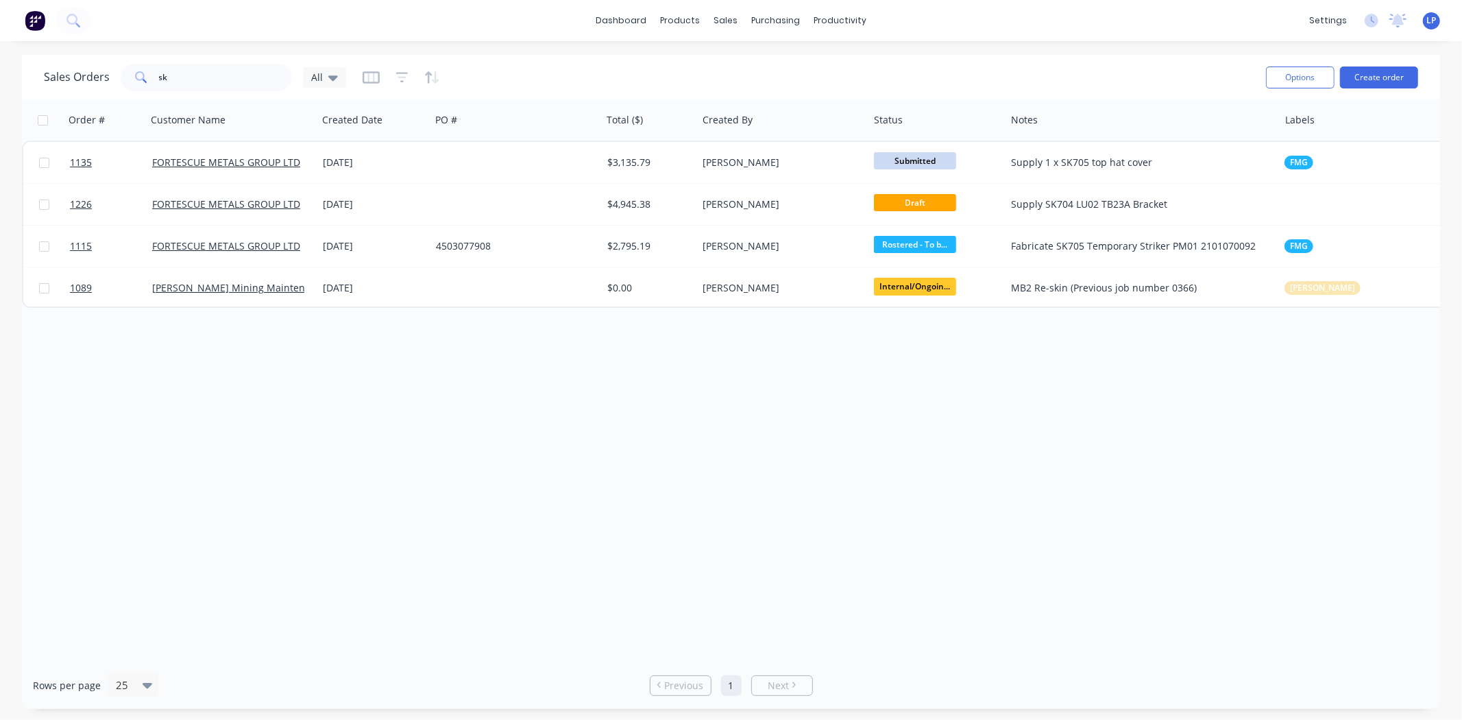 The width and height of the screenshot is (1462, 720). What do you see at coordinates (915, 286) in the screenshot?
I see `span: Internal/Ongoin...` at bounding box center [915, 286].